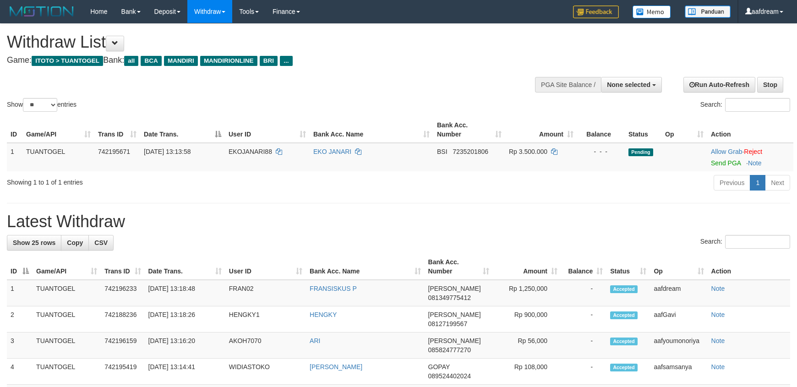  What do you see at coordinates (684, 130) in the screenshot?
I see `th: Op: activate to sort column ascending` at bounding box center [684, 130].